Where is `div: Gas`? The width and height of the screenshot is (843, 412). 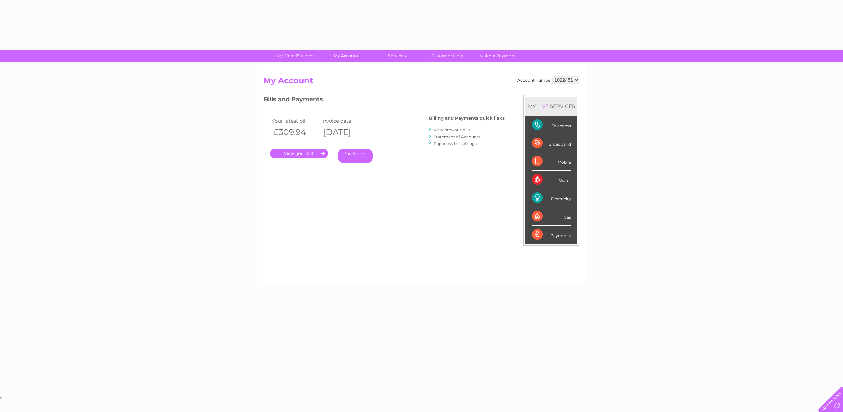
div: Gas is located at coordinates (551, 217).